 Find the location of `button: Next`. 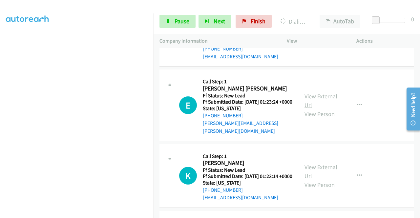

button: Next is located at coordinates (215, 21).